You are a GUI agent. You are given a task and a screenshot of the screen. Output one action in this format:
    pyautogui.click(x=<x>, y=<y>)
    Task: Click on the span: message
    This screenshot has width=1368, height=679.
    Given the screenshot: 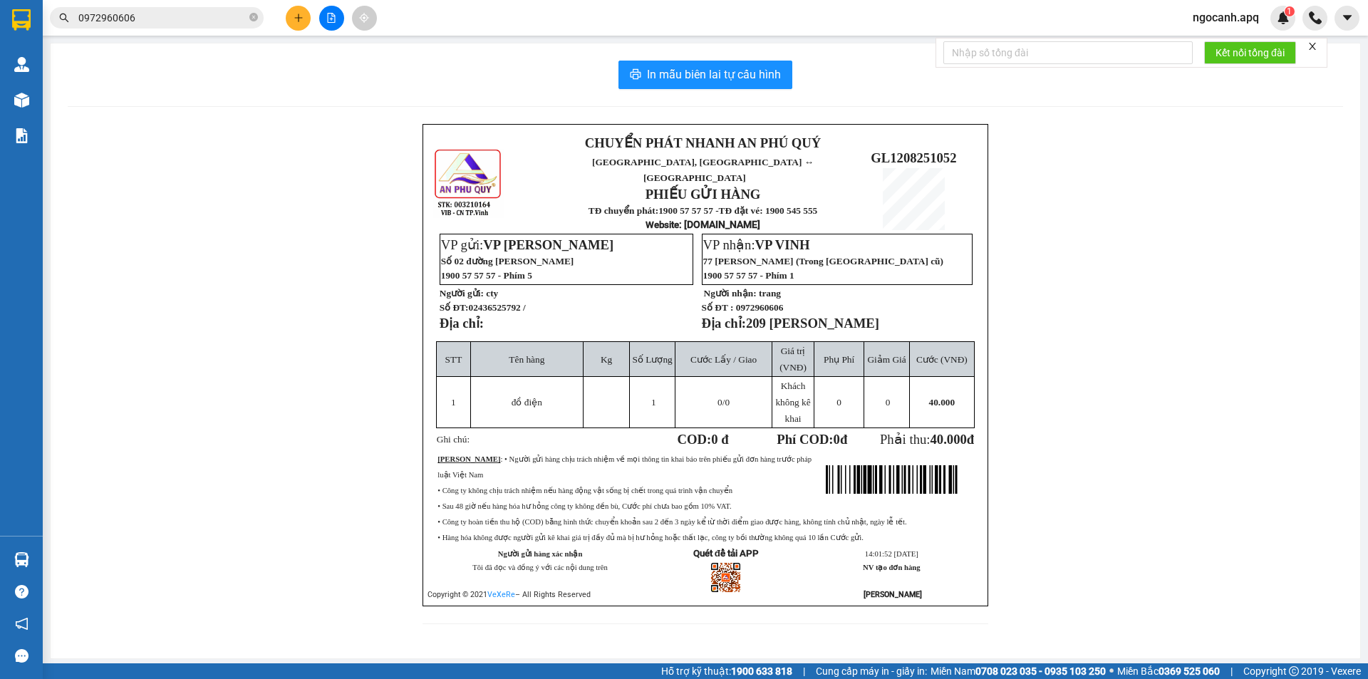 What is the action you would take?
    pyautogui.click(x=21, y=655)
    